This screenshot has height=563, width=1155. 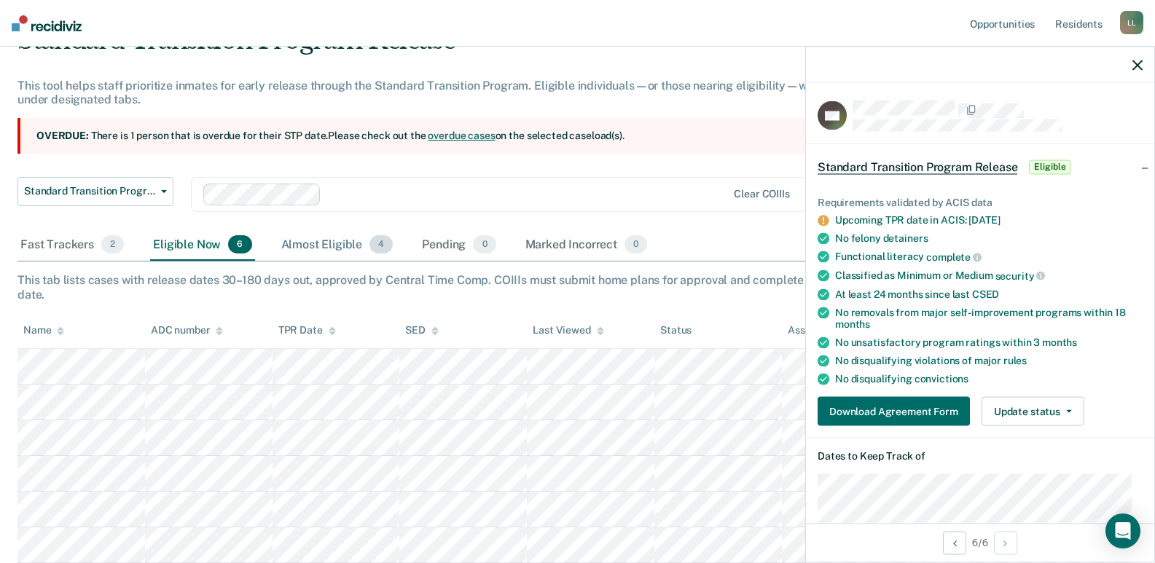 I want to click on button: Next Opportunity, so click(x=1006, y=543).